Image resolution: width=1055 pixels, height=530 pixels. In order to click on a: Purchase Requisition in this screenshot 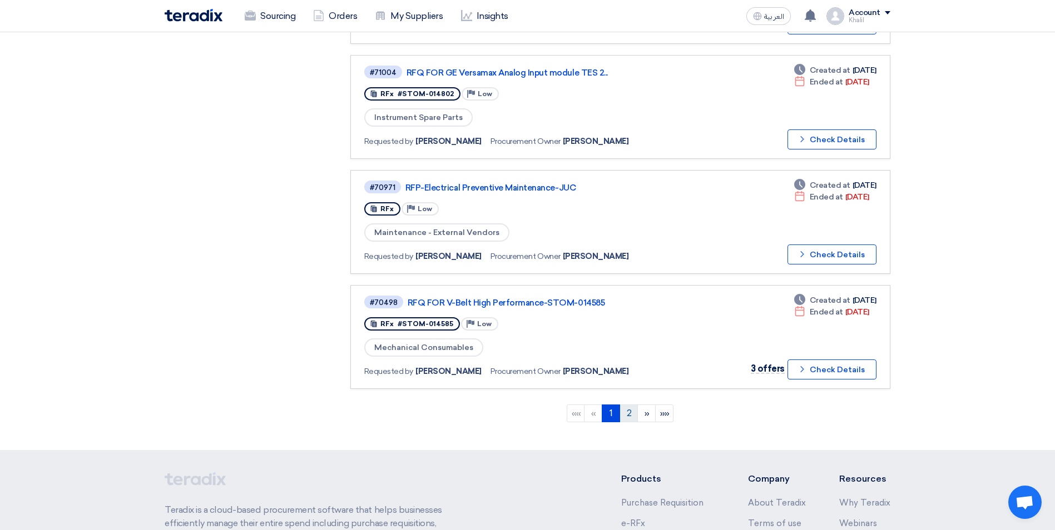, I will do `click(662, 503)`.